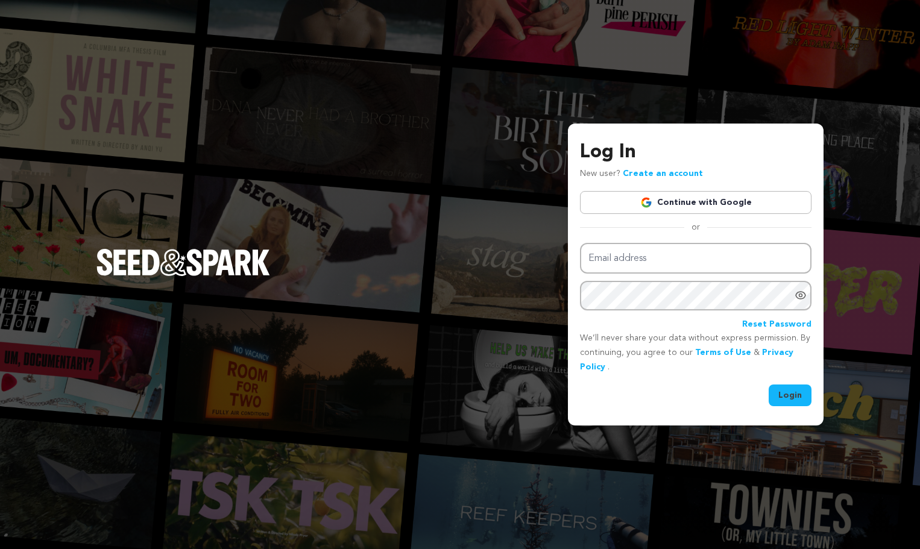 The image size is (920, 549). Describe the element at coordinates (696, 203) in the screenshot. I see `a: Continue with Google` at that location.